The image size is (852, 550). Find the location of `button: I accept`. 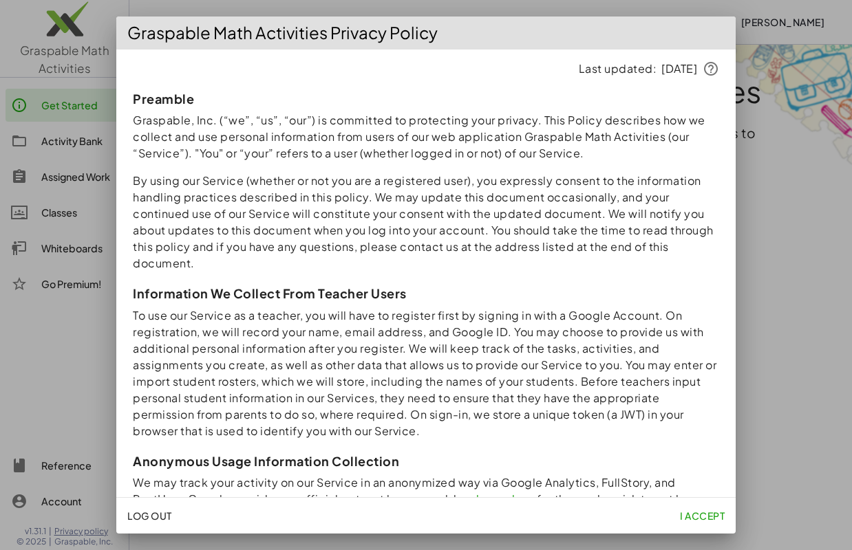

button: I accept is located at coordinates (702, 516).